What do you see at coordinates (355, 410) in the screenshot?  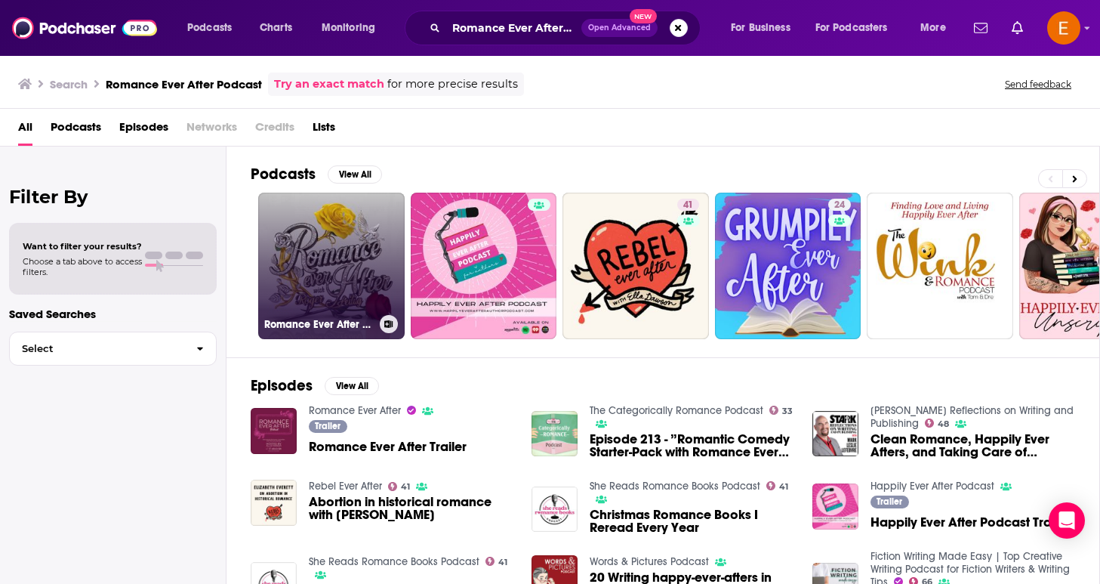 I see `a: Romance Ever After` at bounding box center [355, 410].